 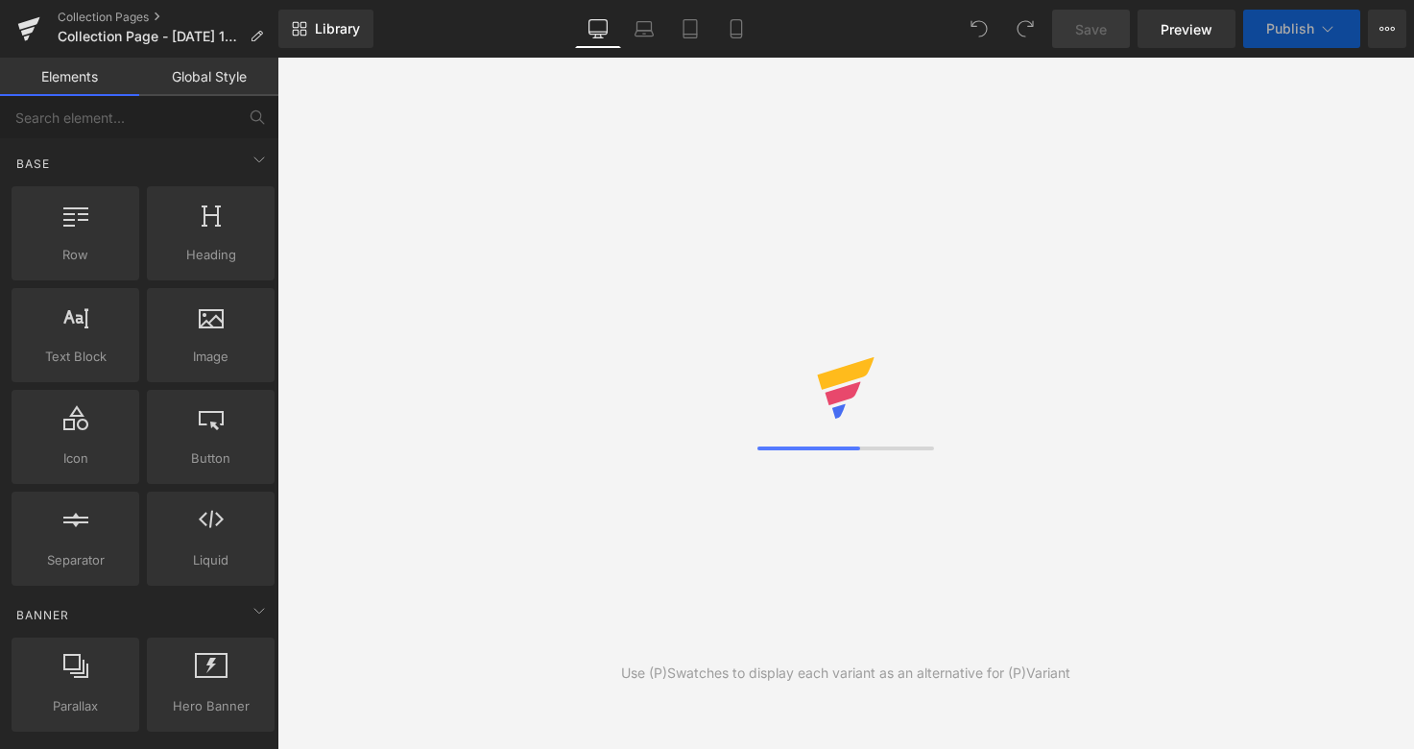 I want to click on button: More, so click(x=1387, y=29).